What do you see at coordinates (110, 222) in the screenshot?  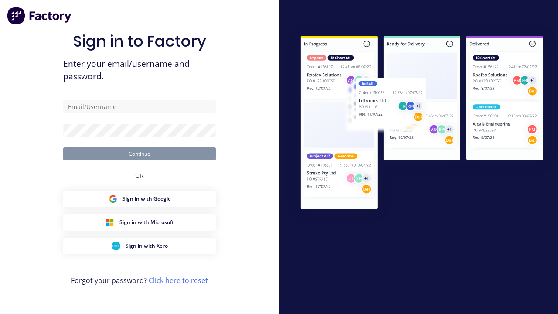 I see `img: Microsoft Sign in` at bounding box center [110, 222].